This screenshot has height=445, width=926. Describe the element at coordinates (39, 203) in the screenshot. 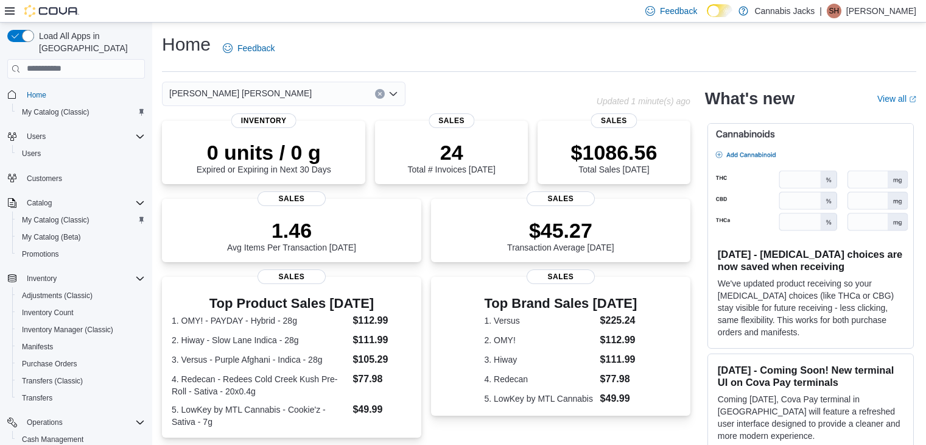

I see `button: Catalog` at that location.